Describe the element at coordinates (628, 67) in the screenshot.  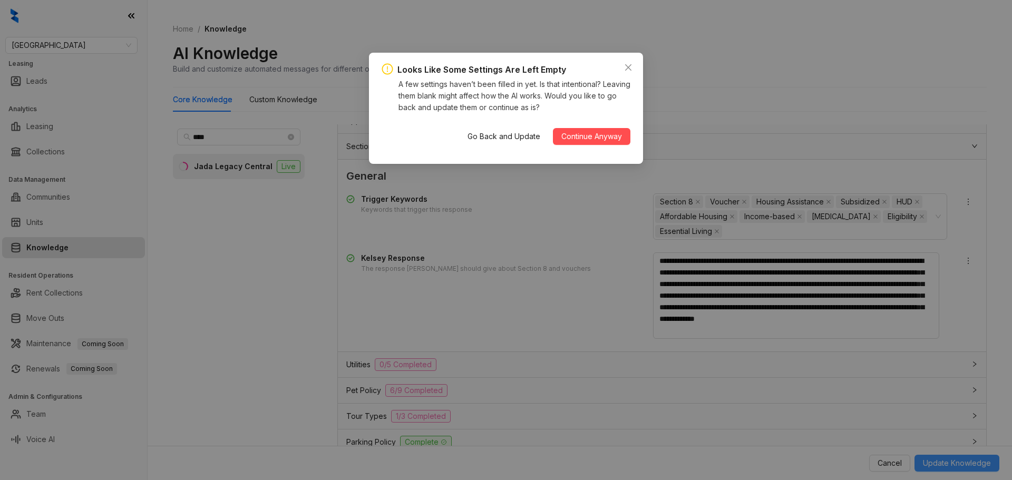
I see `span: close` at that location.